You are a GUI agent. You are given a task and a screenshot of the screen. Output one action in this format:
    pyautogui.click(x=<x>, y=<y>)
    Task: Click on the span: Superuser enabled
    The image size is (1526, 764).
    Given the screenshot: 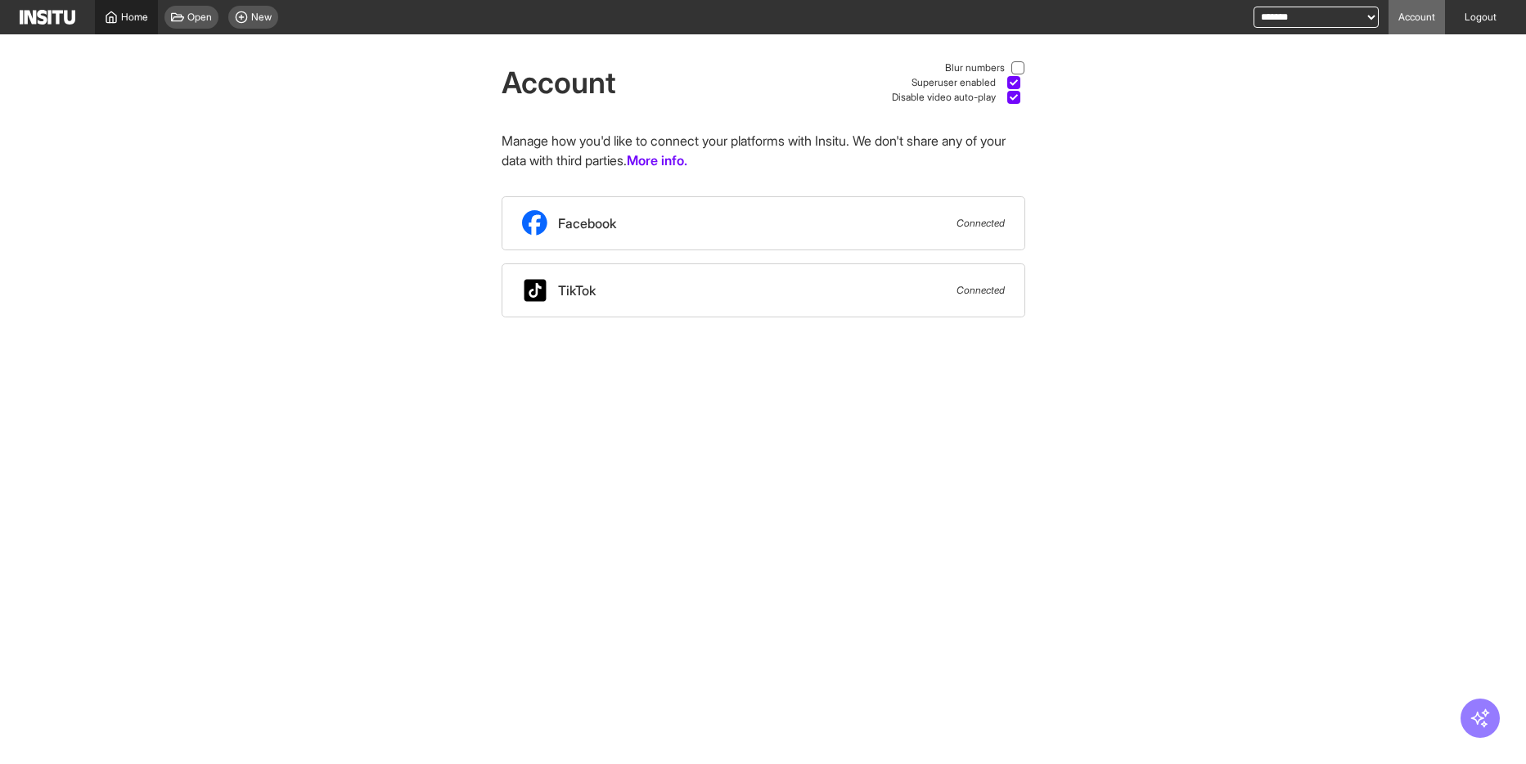 What is the action you would take?
    pyautogui.click(x=953, y=83)
    